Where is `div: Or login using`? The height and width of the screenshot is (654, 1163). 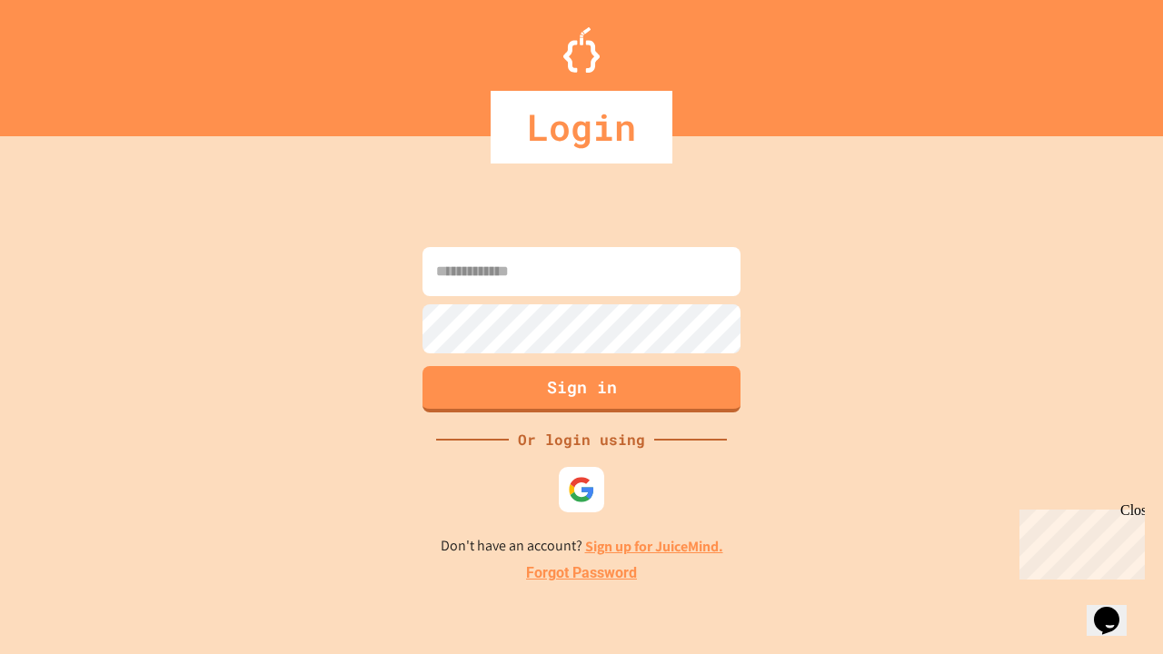 div: Or login using is located at coordinates (581, 440).